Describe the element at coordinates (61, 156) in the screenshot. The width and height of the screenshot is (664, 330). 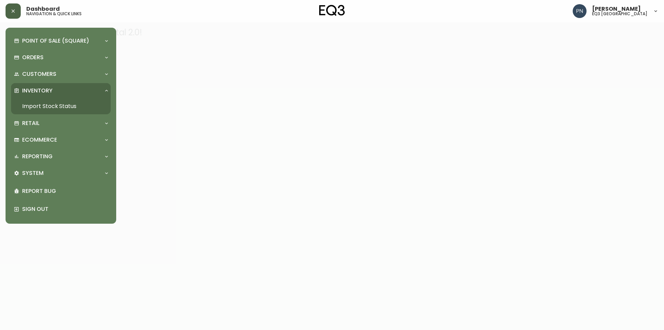
I see `div: Reporting` at that location.